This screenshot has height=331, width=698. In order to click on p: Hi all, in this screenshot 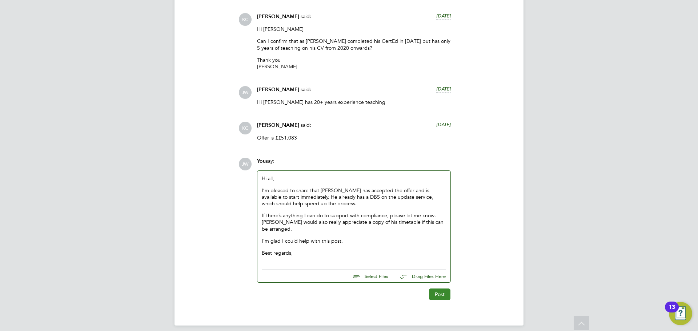, I will do `click(354, 178)`.